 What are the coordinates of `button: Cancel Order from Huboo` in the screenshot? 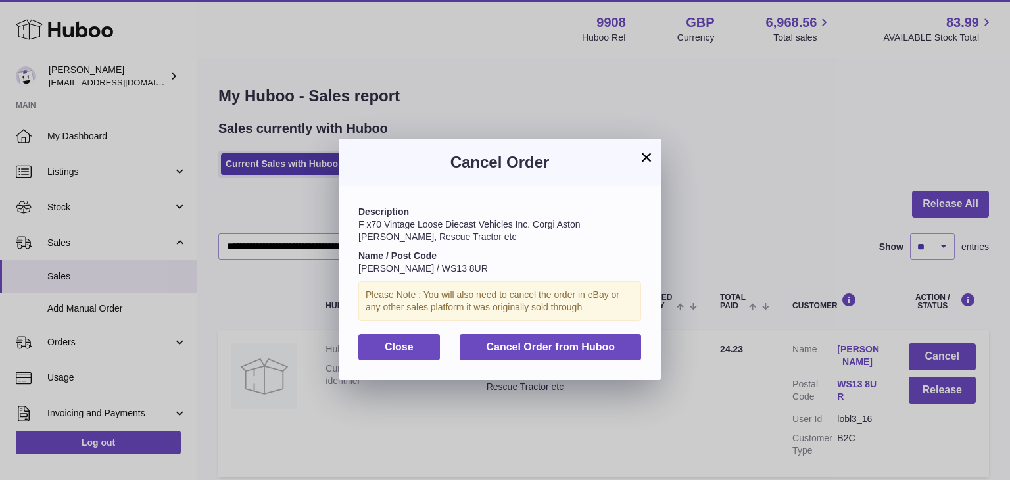 It's located at (551, 347).